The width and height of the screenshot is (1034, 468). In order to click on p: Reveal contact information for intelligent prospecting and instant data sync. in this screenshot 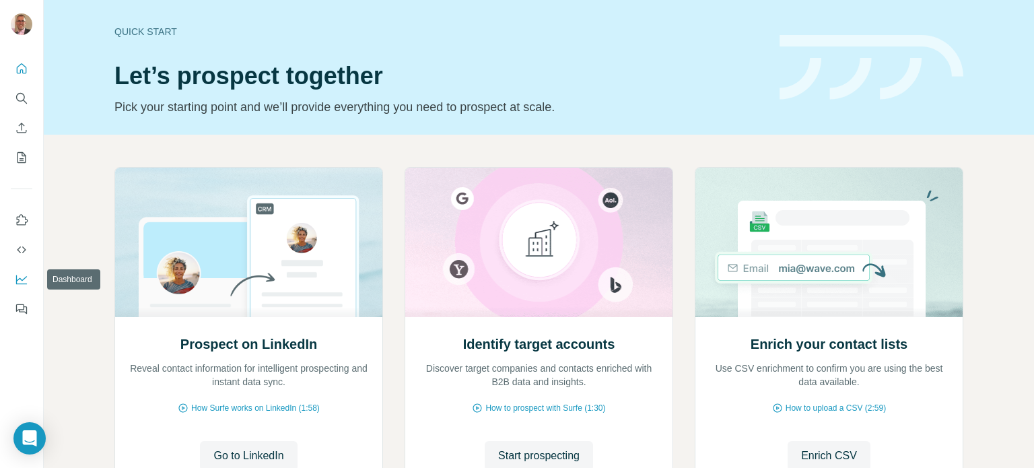, I will do `click(249, 375)`.